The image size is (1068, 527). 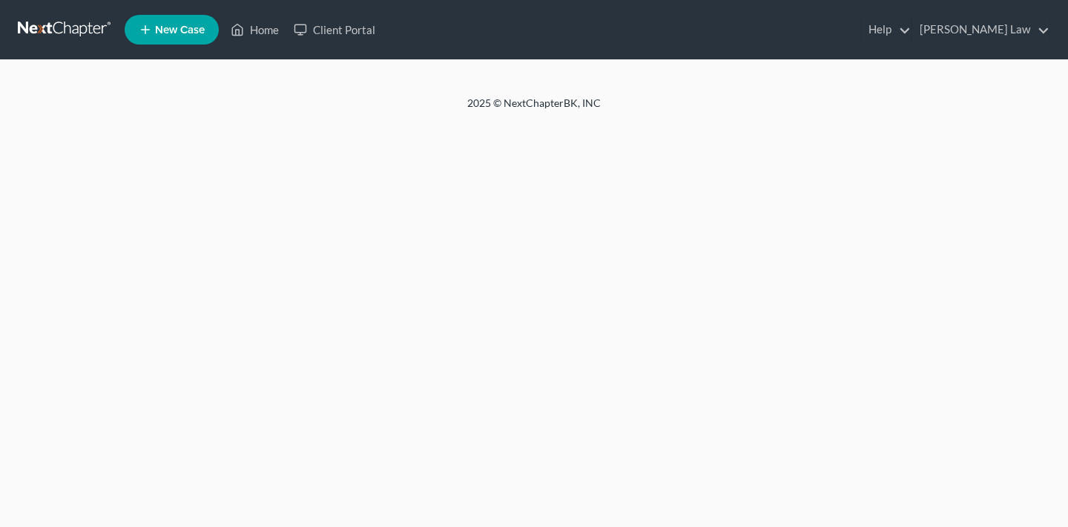 What do you see at coordinates (335, 30) in the screenshot?
I see `a: Client Portal` at bounding box center [335, 30].